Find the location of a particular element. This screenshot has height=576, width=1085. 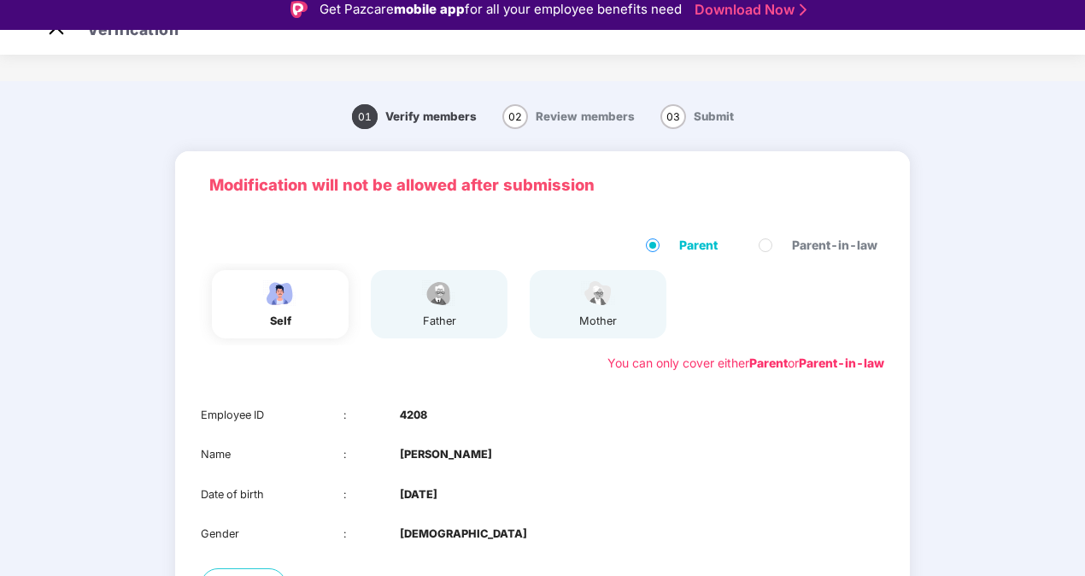

b: Parent-in-law is located at coordinates (842, 362).